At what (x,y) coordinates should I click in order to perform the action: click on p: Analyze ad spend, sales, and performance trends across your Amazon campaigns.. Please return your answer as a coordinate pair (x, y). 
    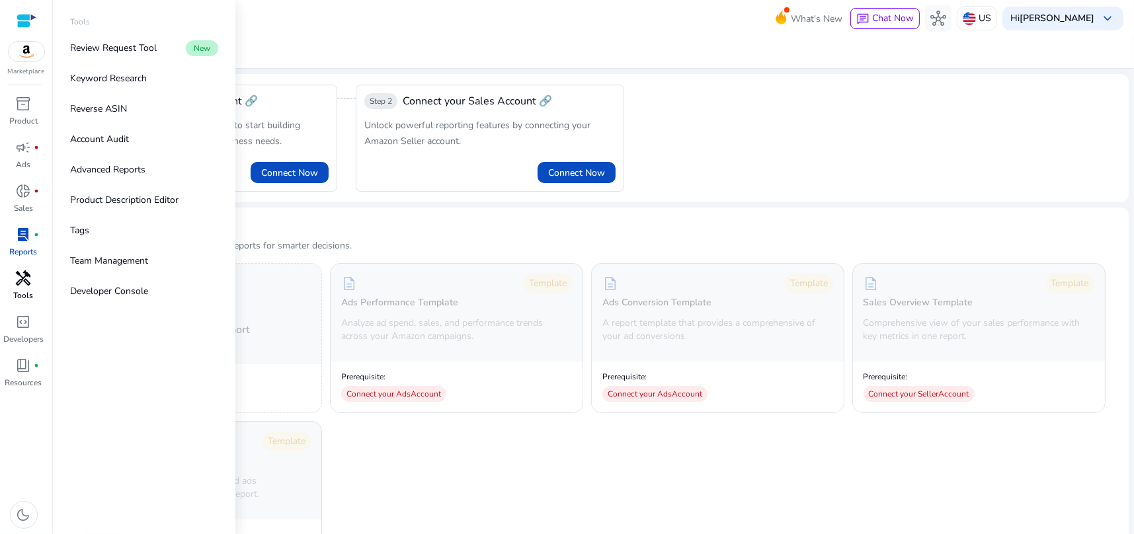
    Looking at the image, I should click on (456, 330).